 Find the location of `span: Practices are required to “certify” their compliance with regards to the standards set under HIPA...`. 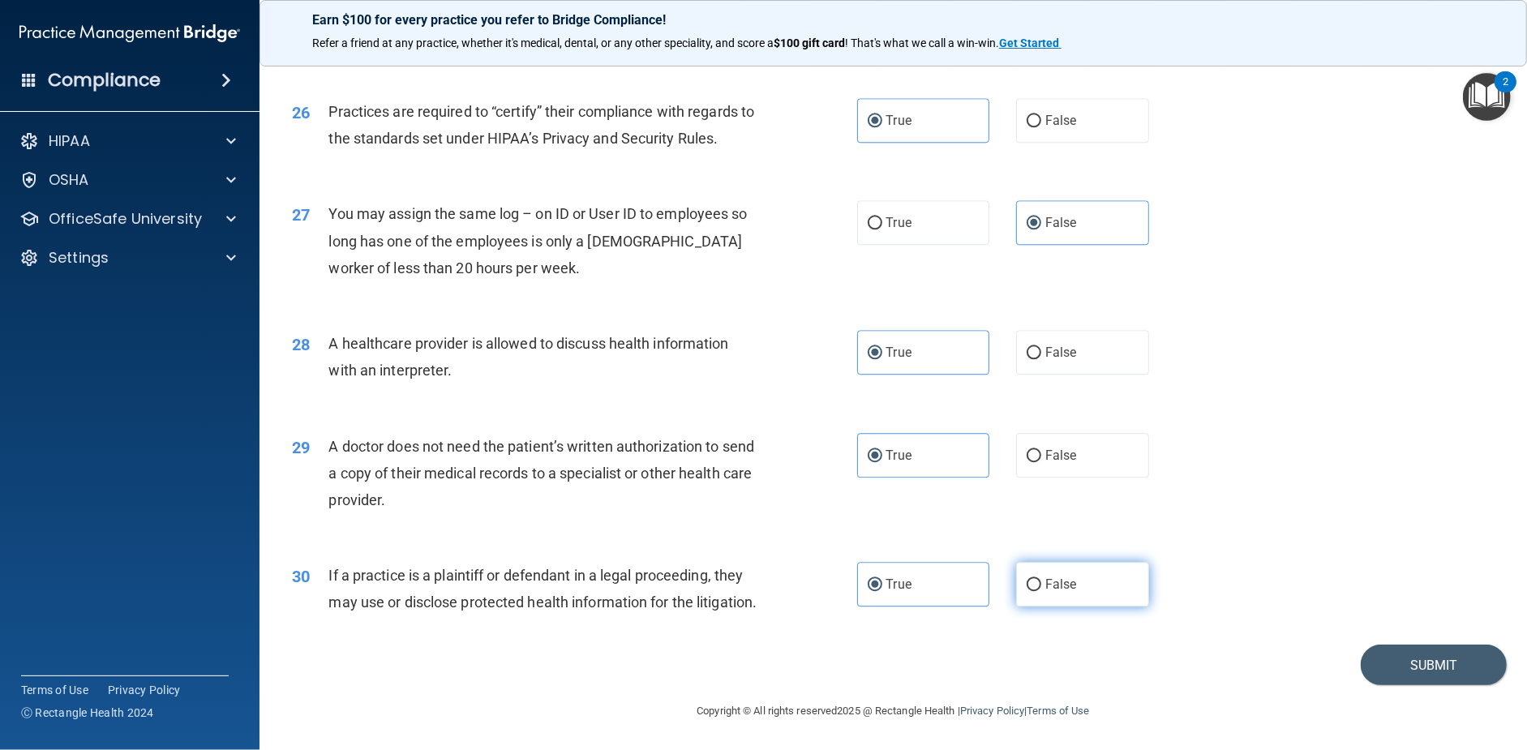

span: Practices are required to “certify” their compliance with regards to the standards set under HIPA... is located at coordinates (542, 125).